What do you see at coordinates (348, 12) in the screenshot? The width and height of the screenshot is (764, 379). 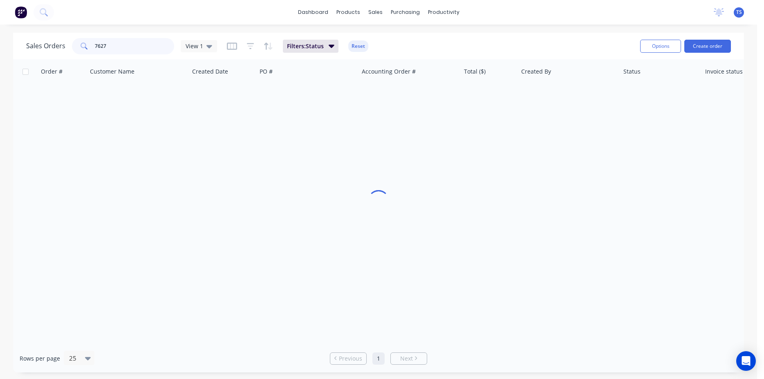 I see `div: products` at bounding box center [348, 12].